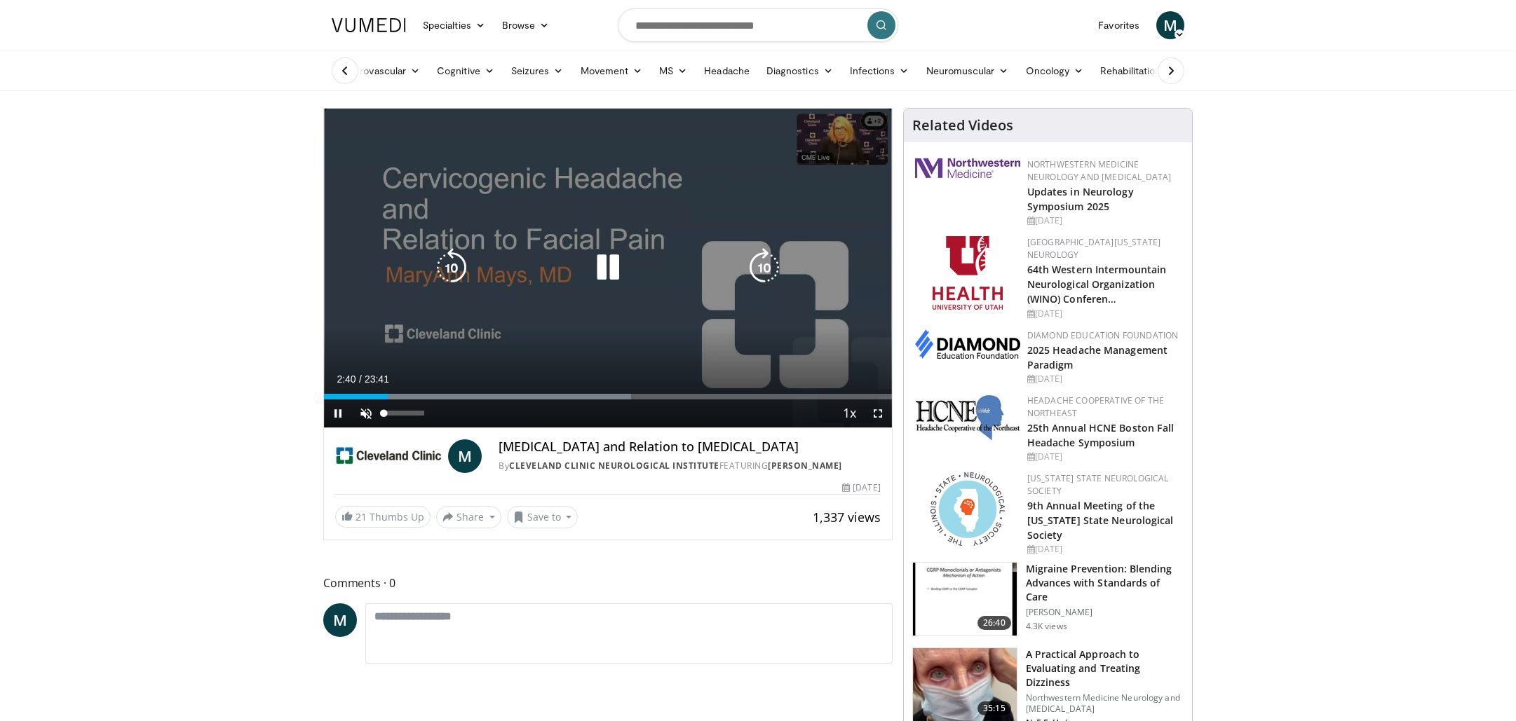 This screenshot has height=721, width=1516. Describe the element at coordinates (1097, 284) in the screenshot. I see `a: 64th Western Intermountain Neurological Organization (WINO) Conferen…` at that location.